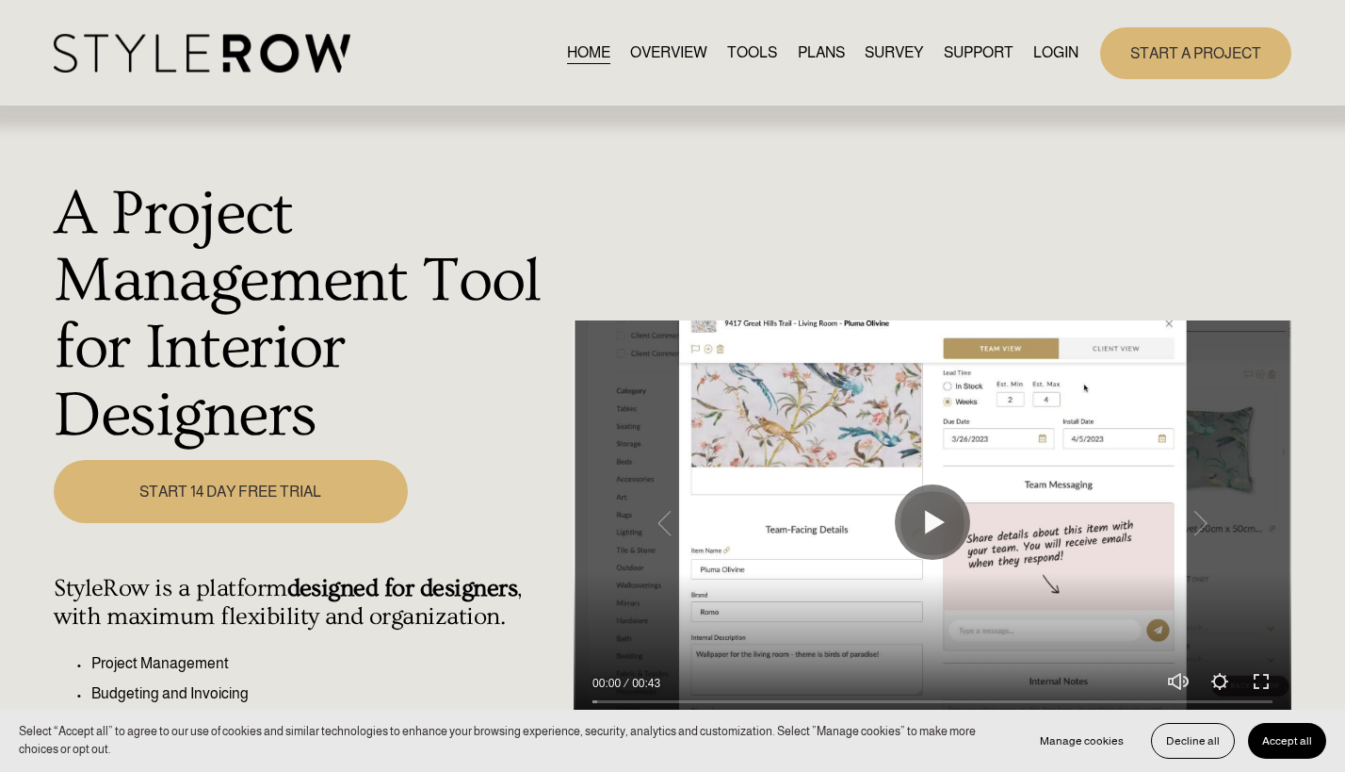 Image resolution: width=1345 pixels, height=772 pixels. Describe the element at coordinates (327, 663) in the screenshot. I see `p: Project Management` at that location.